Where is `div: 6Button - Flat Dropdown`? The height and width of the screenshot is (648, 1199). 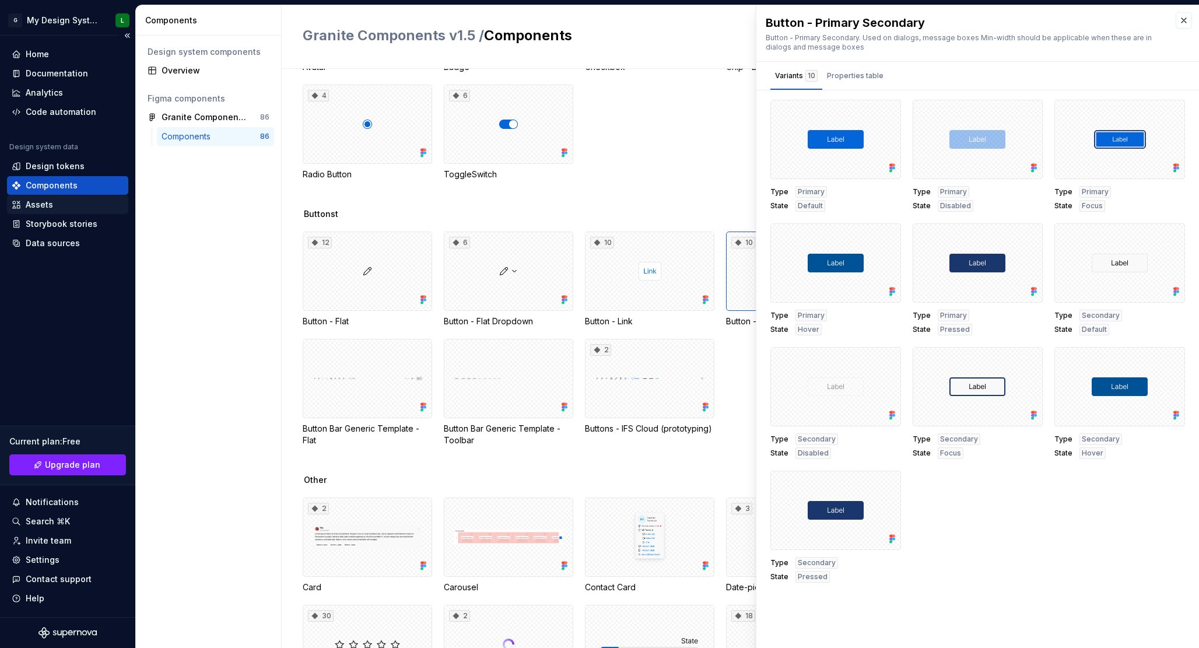 div: 6Button - Flat Dropdown is located at coordinates (508, 279).